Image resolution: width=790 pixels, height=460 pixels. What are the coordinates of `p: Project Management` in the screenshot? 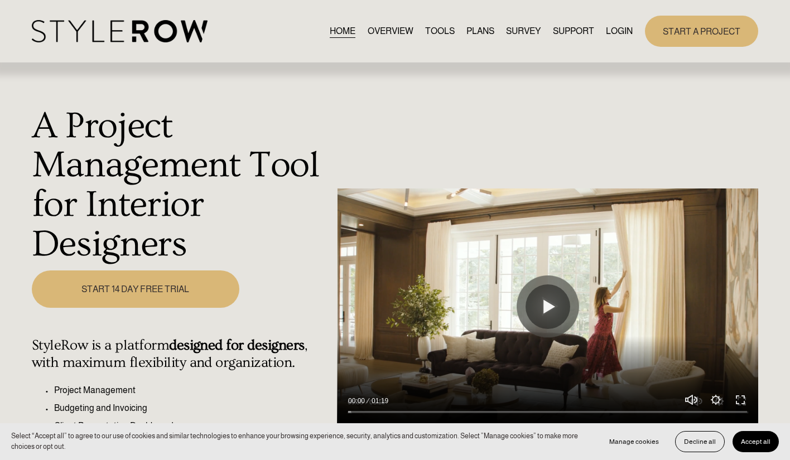 It's located at (192, 390).